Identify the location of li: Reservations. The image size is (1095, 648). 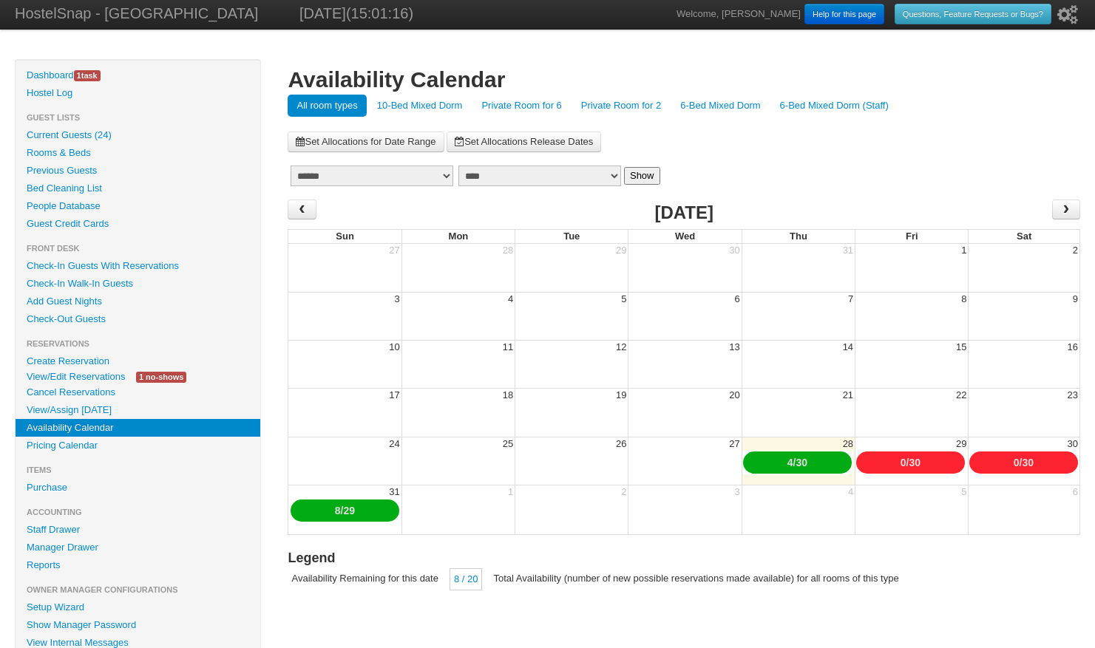
(138, 344).